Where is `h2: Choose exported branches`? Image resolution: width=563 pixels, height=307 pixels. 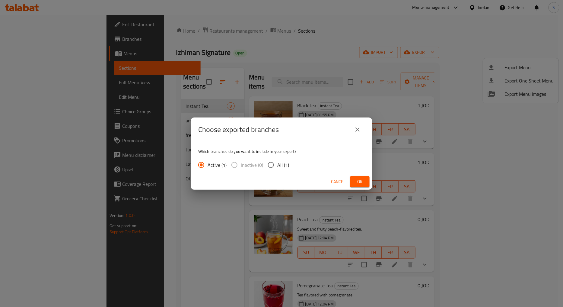
h2: Choose exported branches is located at coordinates (239, 130).